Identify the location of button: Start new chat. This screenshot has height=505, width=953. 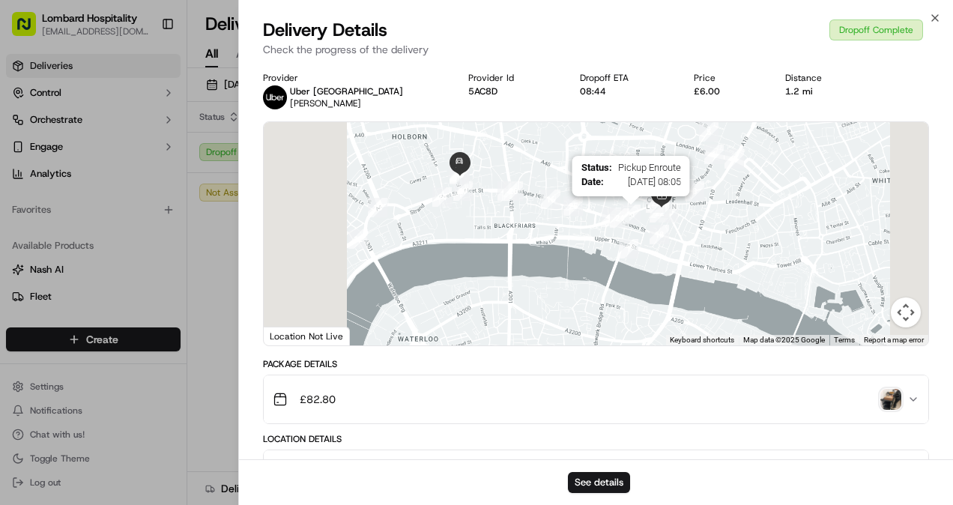
(264, 156).